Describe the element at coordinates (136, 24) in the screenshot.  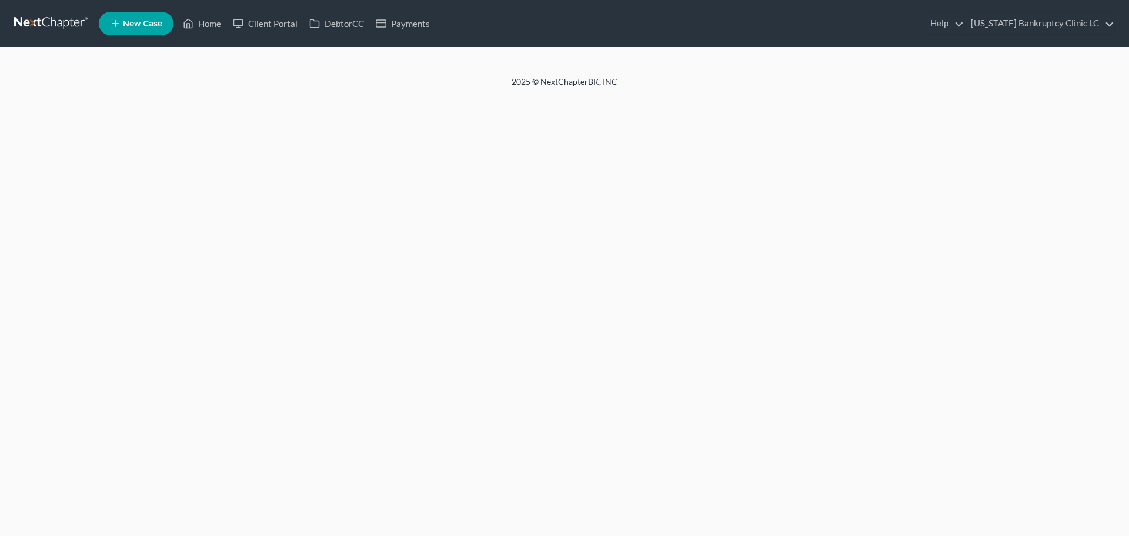
I see `new-legal-case-button: New Case` at that location.